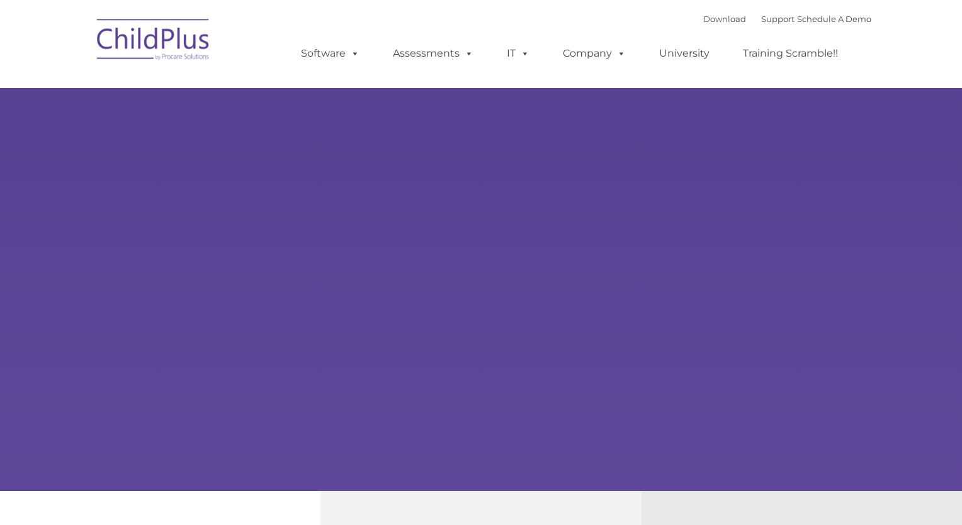  Describe the element at coordinates (518, 53) in the screenshot. I see `a: IT` at that location.